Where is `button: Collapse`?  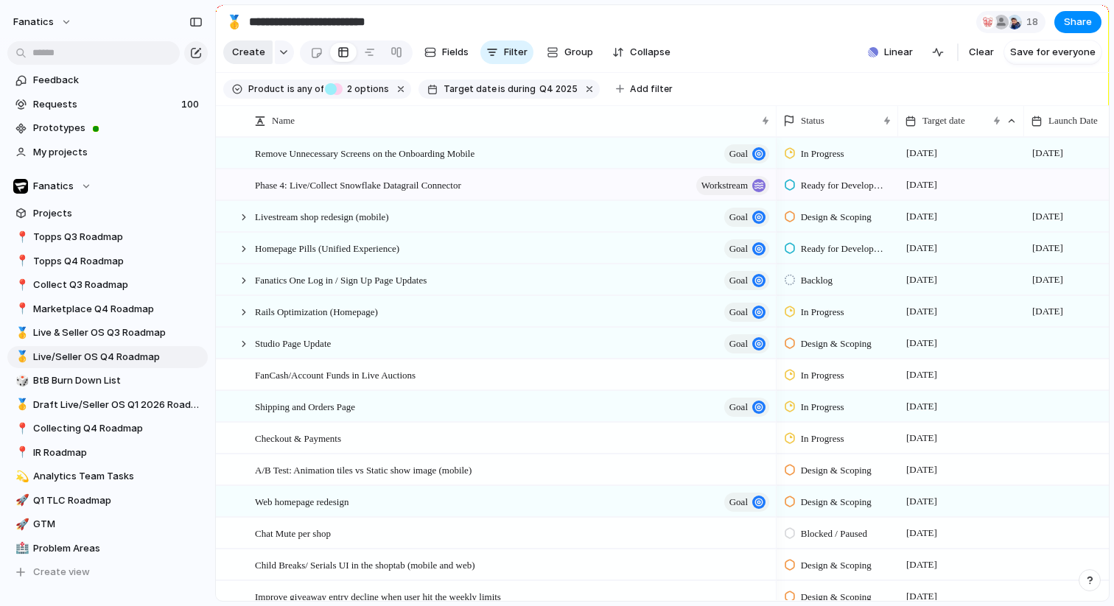 button: Collapse is located at coordinates (641, 52).